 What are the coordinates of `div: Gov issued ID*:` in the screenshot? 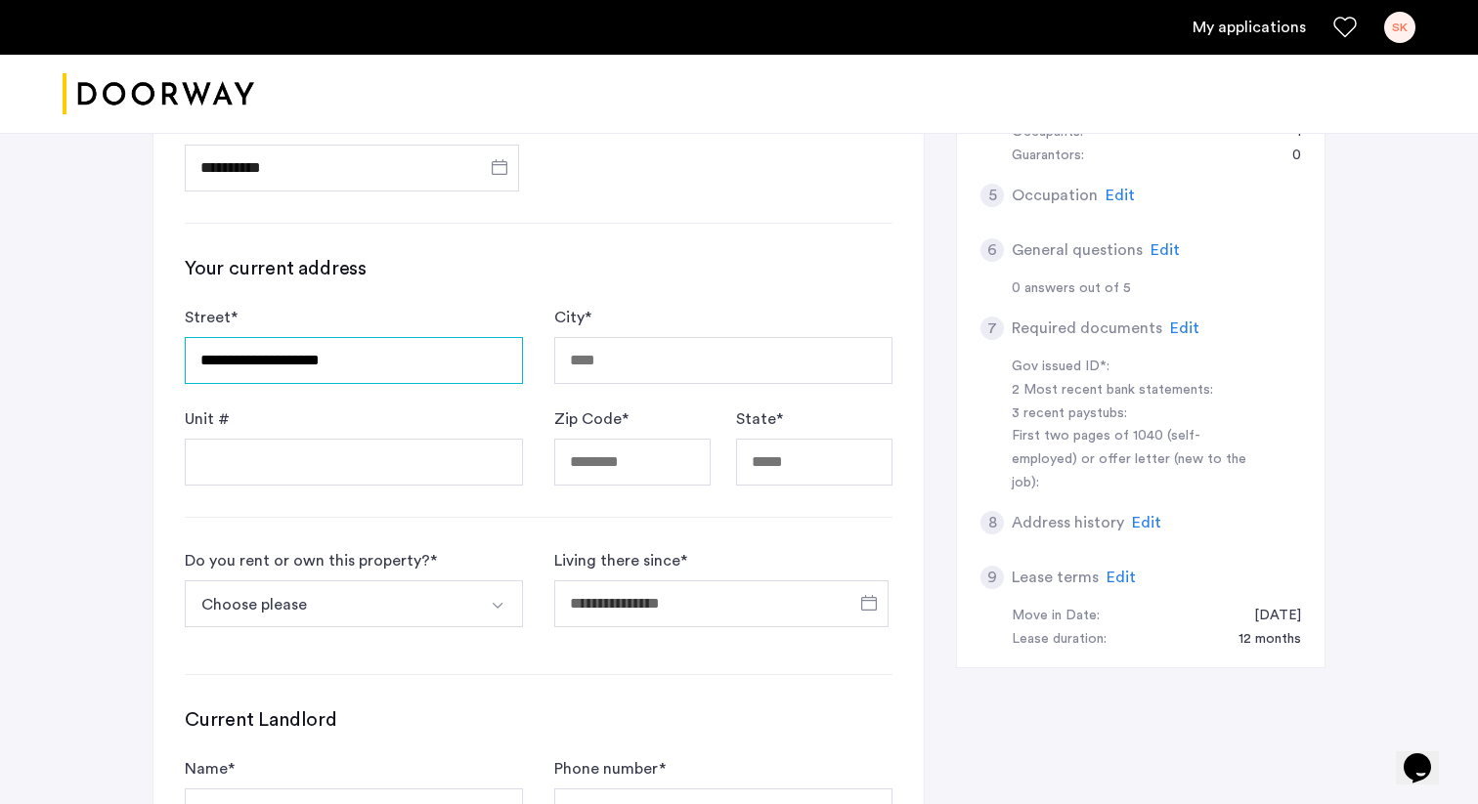 It's located at (1135, 367).